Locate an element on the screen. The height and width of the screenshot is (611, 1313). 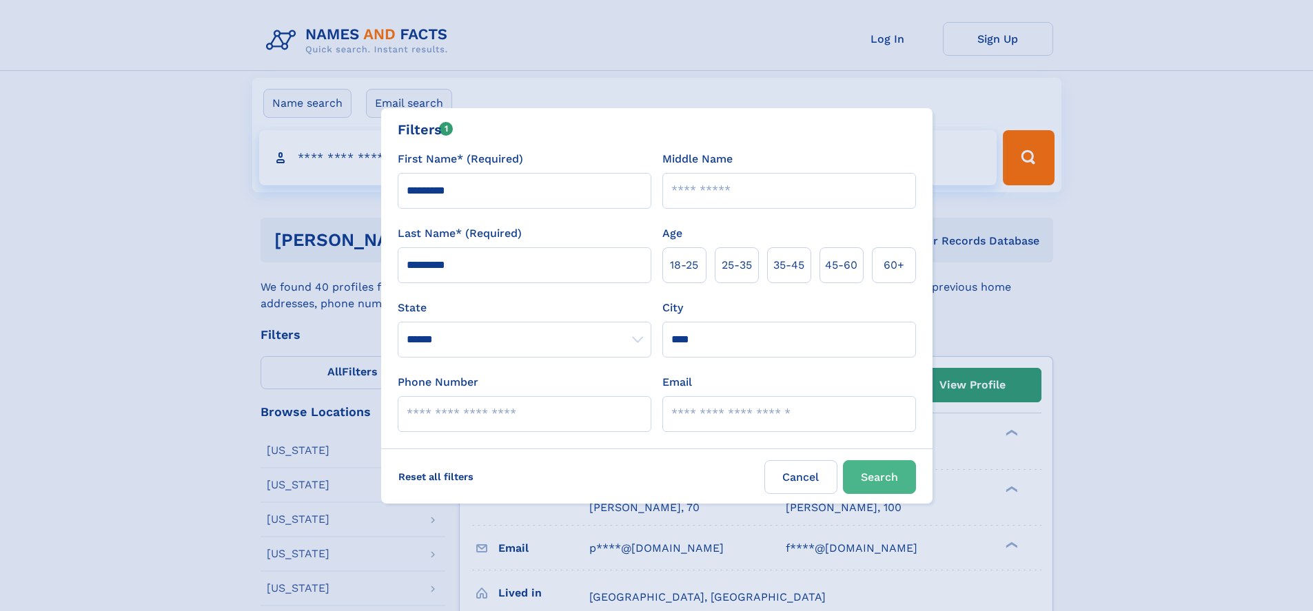
span: 25‑35 is located at coordinates (737, 265).